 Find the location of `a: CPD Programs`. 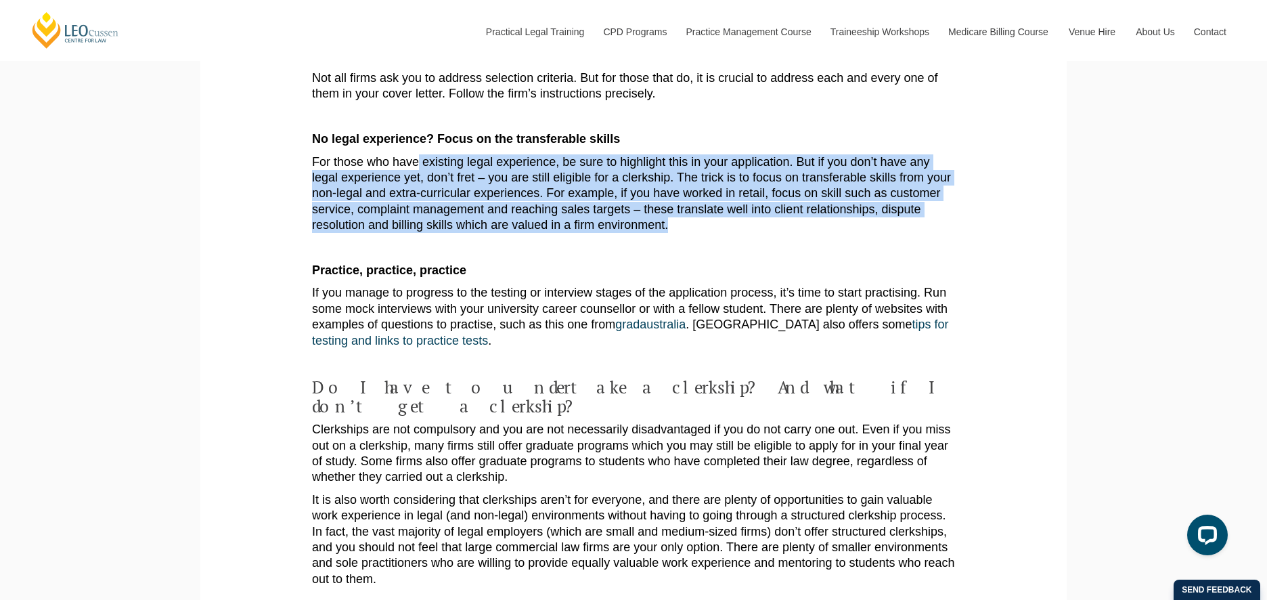

a: CPD Programs is located at coordinates (634, 32).